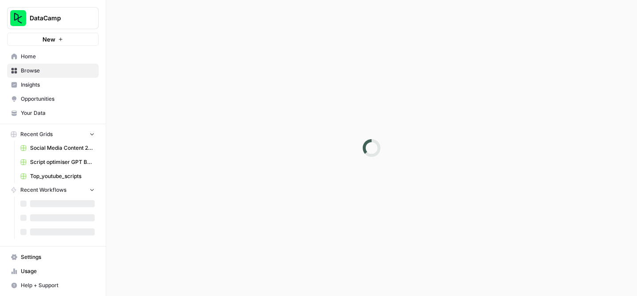 This screenshot has height=296, width=637. I want to click on span: Settings, so click(57, 257).